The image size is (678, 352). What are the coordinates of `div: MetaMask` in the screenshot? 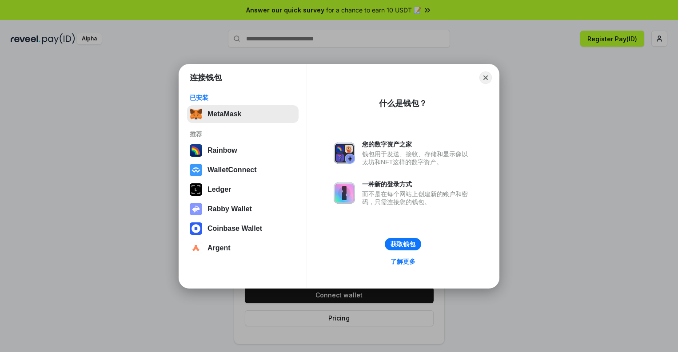 It's located at (224, 114).